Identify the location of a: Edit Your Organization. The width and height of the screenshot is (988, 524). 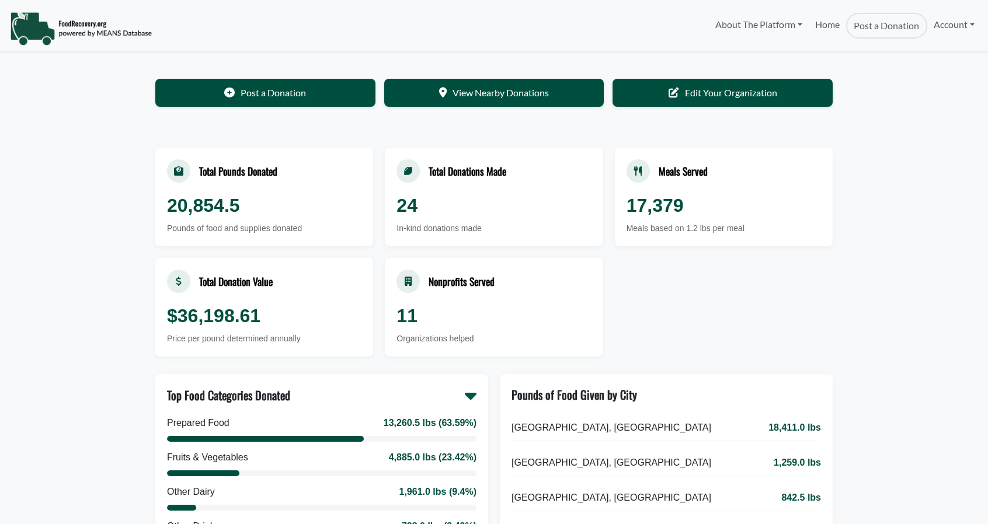
(722, 93).